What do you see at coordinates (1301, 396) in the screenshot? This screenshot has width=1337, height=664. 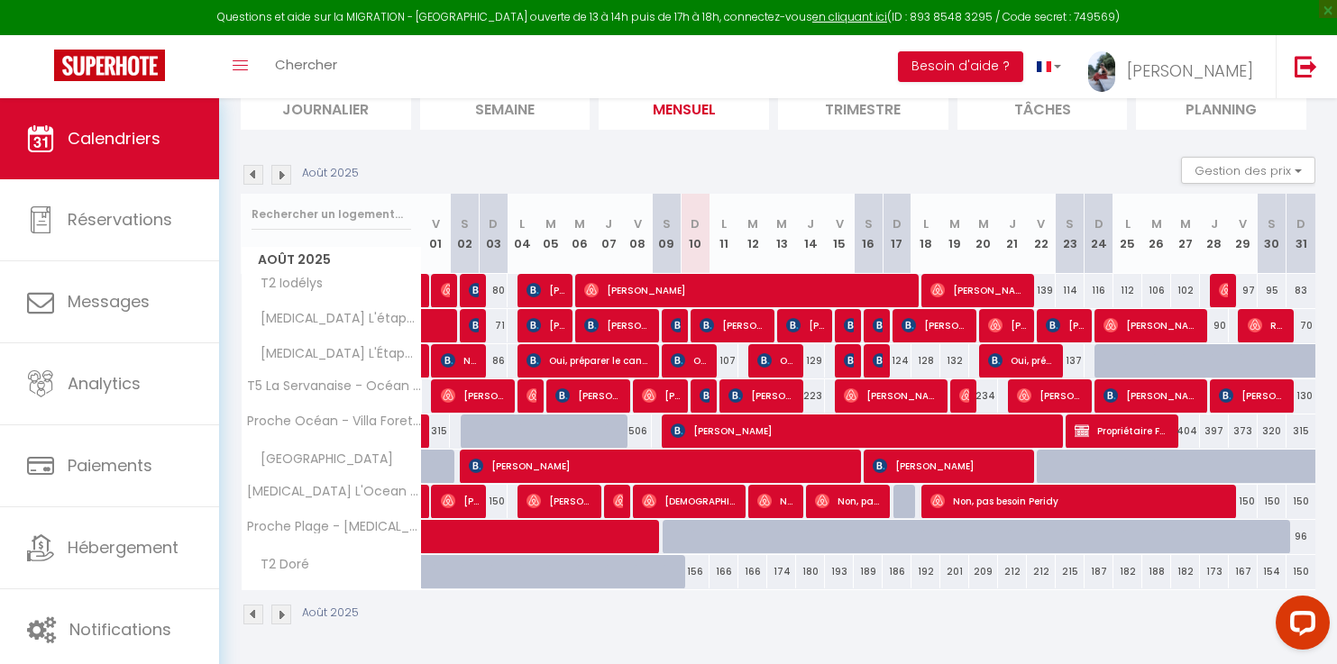 I see `div: 130` at bounding box center [1301, 396].